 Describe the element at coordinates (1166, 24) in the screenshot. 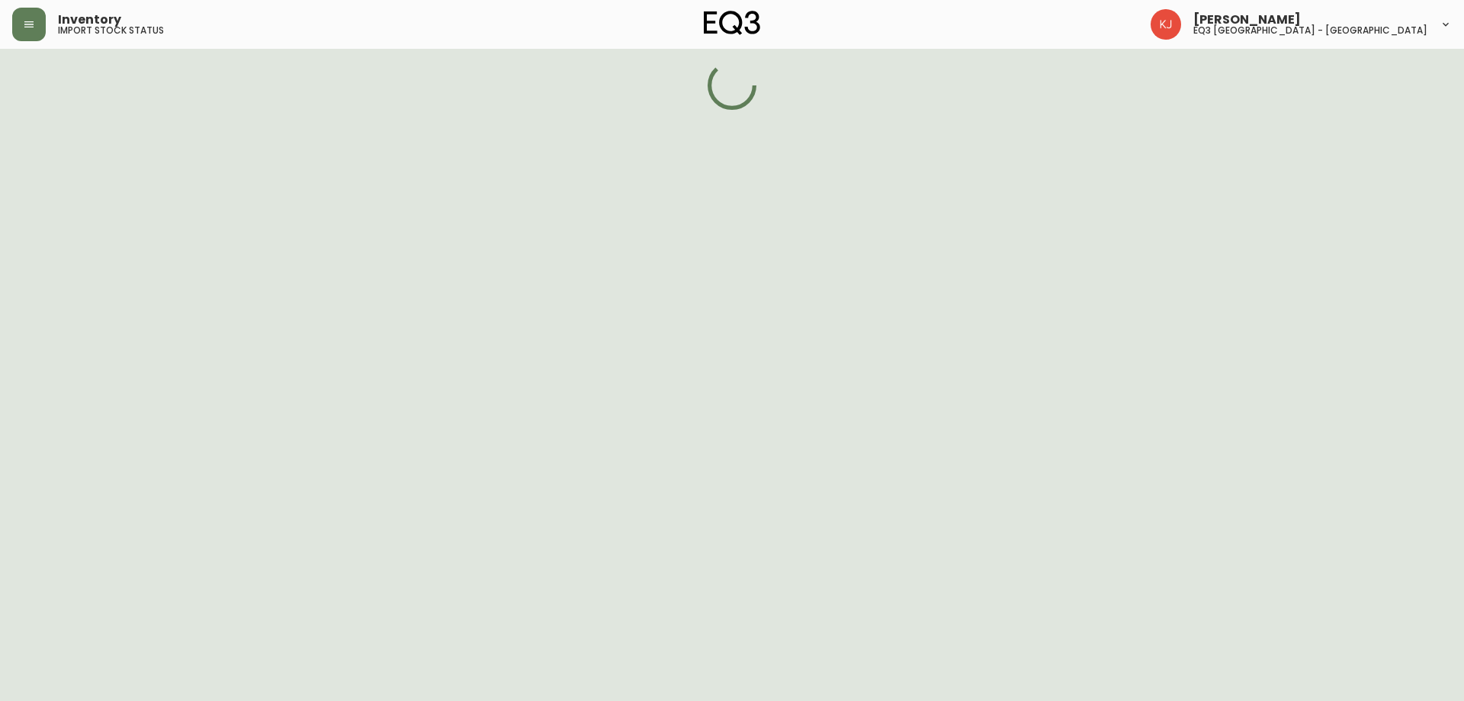

I see `img: 24a625d34e264d2520941288c4a55f8e` at that location.